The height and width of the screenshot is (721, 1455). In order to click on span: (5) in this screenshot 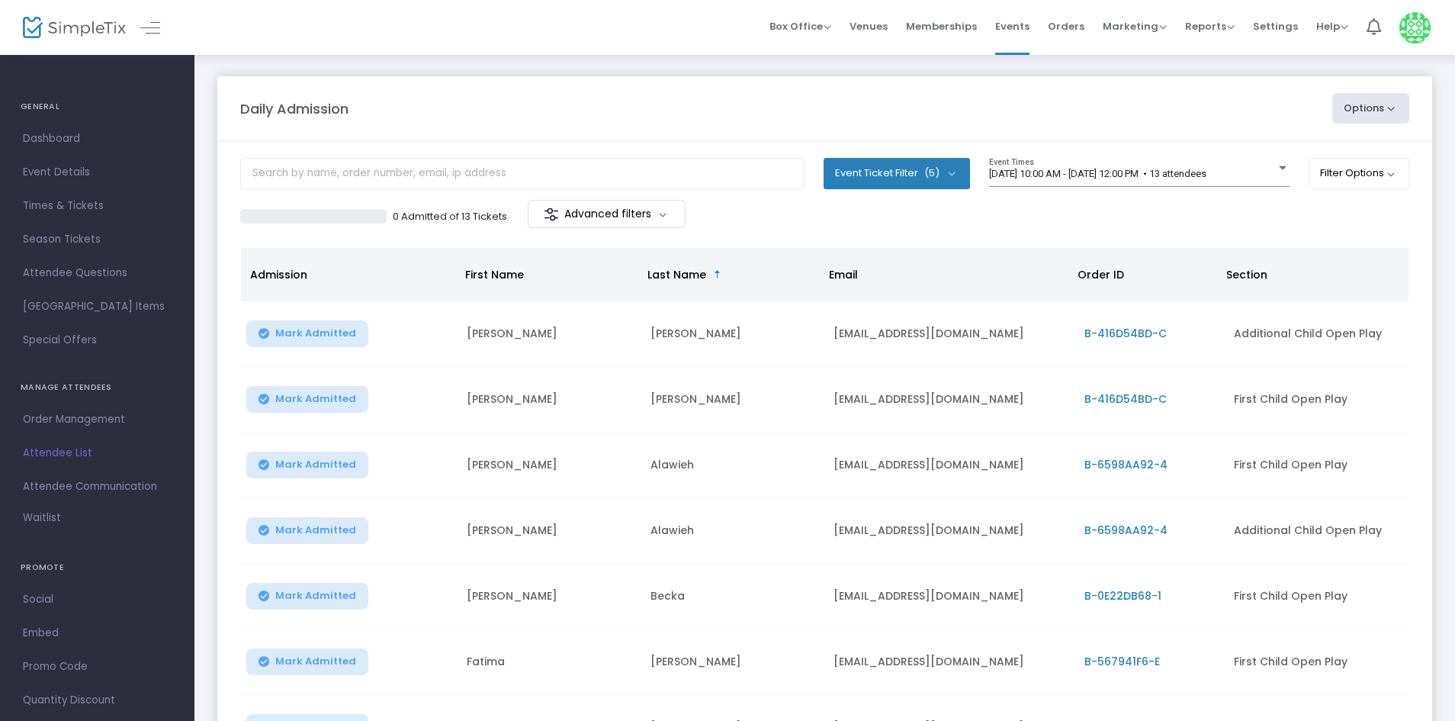, I will do `click(932, 173)`.